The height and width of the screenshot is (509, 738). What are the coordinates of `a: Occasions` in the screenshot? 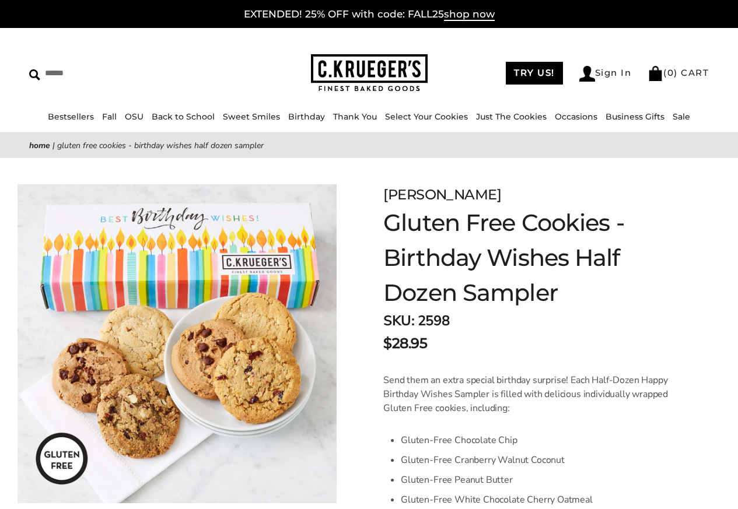 It's located at (576, 117).